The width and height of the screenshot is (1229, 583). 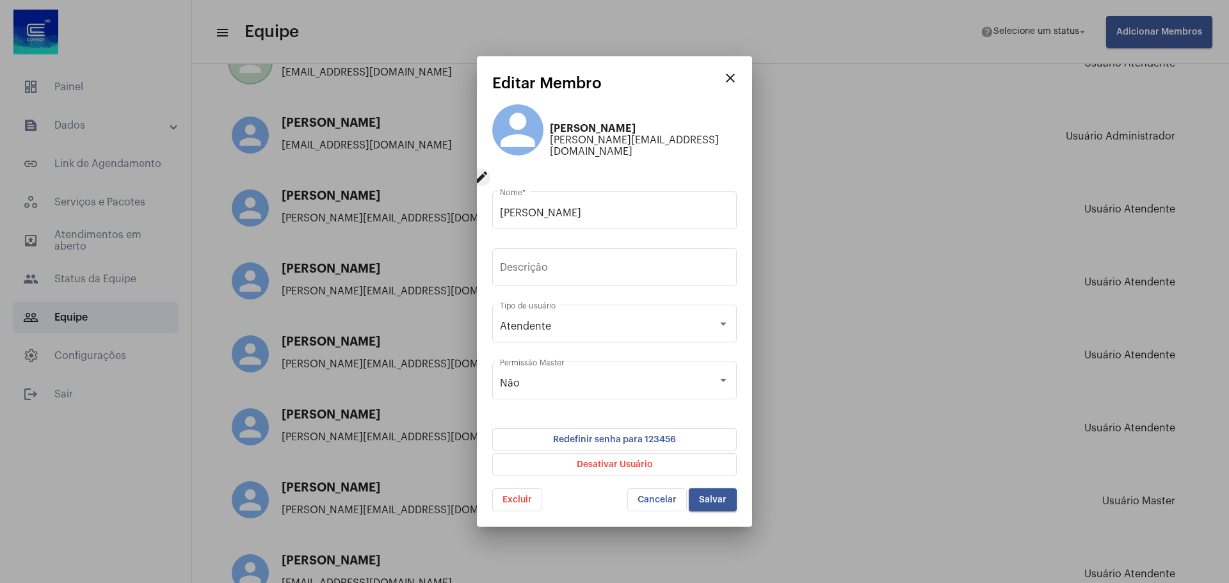 What do you see at coordinates (517, 500) in the screenshot?
I see `span: Excluir` at bounding box center [517, 500].